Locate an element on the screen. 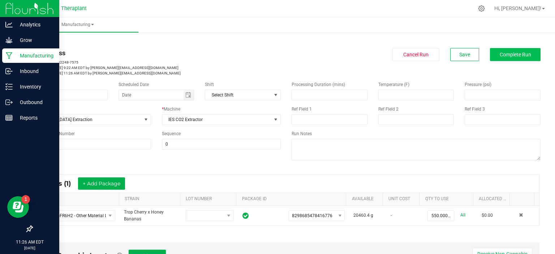  p: Reports is located at coordinates (34, 118).